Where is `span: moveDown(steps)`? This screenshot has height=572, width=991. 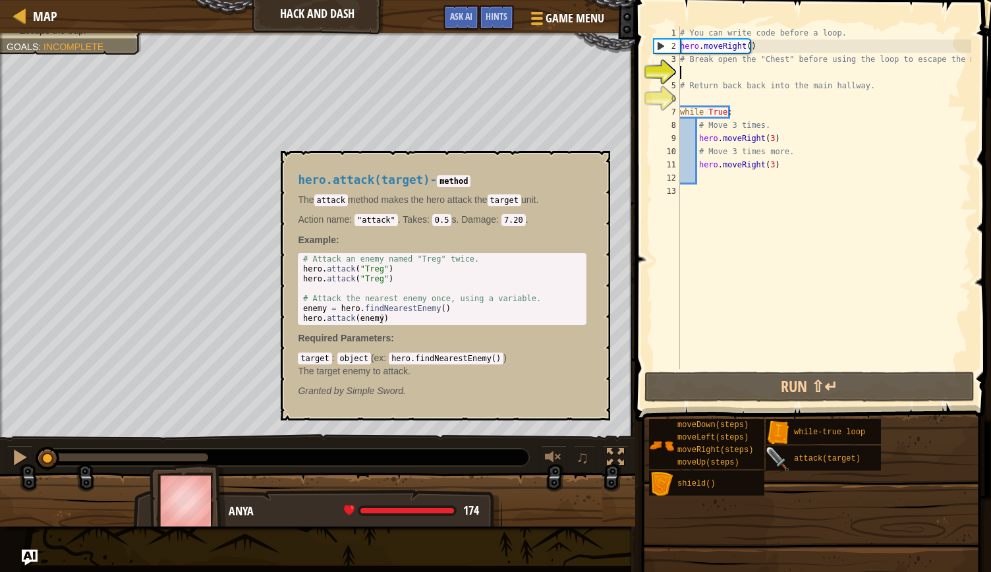
span: moveDown(steps) is located at coordinates (713, 425).